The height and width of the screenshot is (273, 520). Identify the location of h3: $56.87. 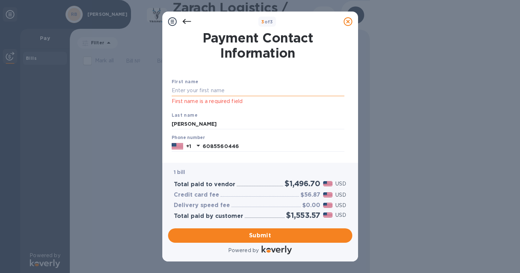
(310, 195).